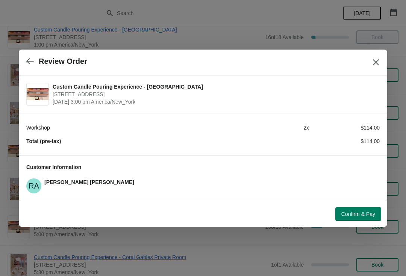 The height and width of the screenshot is (276, 406). What do you see at coordinates (358, 214) in the screenshot?
I see `button: Confirm & Pay` at bounding box center [358, 214].